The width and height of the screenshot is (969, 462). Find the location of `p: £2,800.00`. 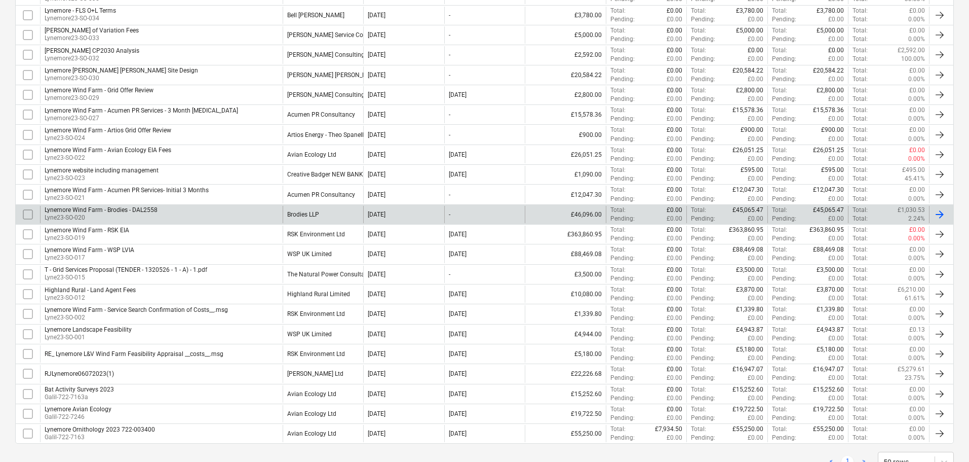

p: £2,800.00 is located at coordinates (750, 90).